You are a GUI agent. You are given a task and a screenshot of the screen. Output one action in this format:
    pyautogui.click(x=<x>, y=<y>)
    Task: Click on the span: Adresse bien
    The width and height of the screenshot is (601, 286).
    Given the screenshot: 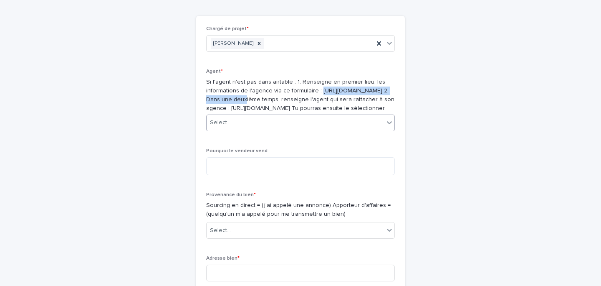 What is the action you would take?
    pyautogui.click(x=223, y=258)
    